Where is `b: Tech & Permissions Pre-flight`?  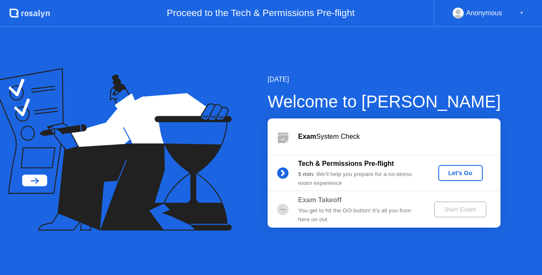 b: Tech & Permissions Pre-flight is located at coordinates (346, 164).